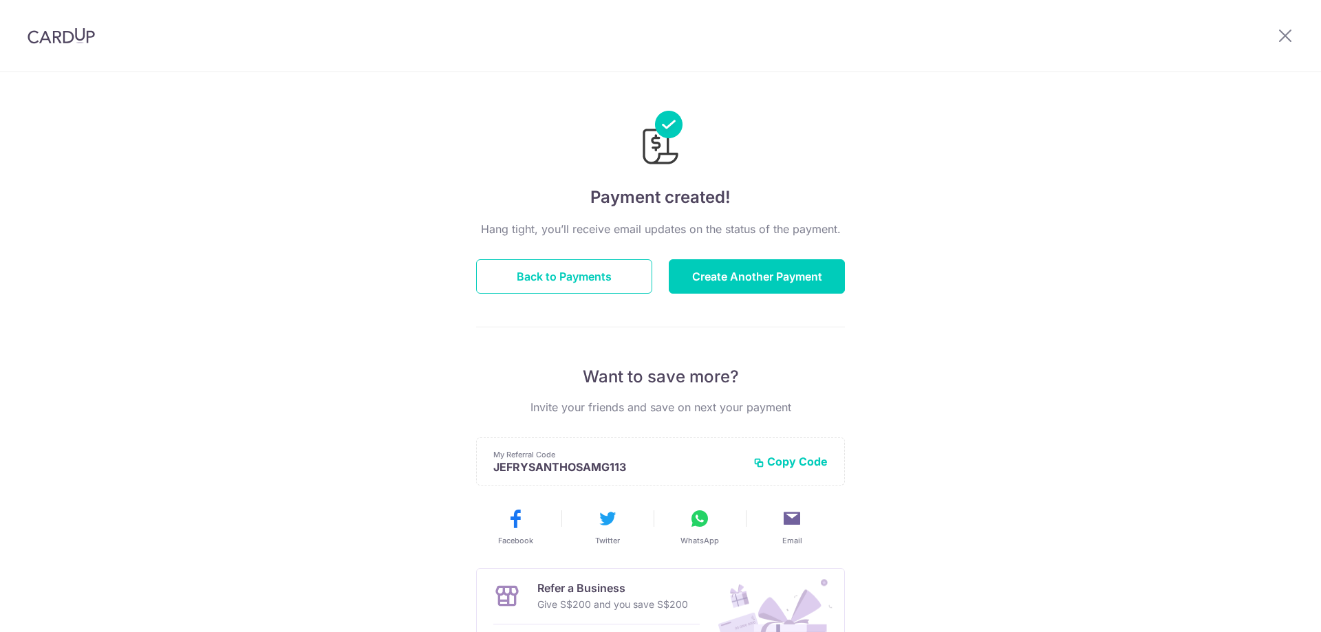  Describe the element at coordinates (618, 455) in the screenshot. I see `p: My Referral Code` at that location.